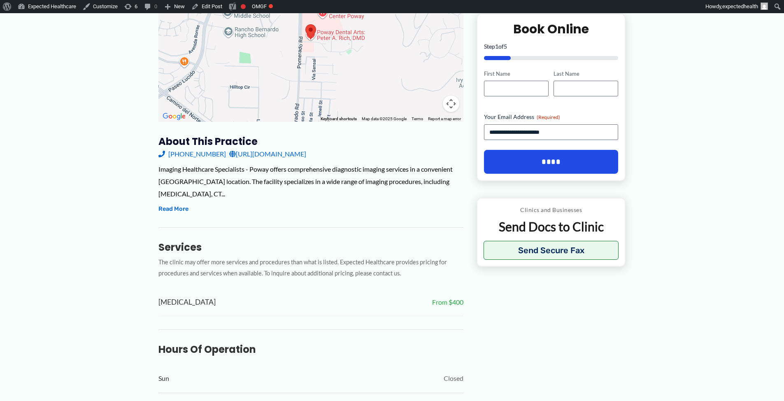  Describe the element at coordinates (451, 104) in the screenshot. I see `button: Map camera controls` at that location.